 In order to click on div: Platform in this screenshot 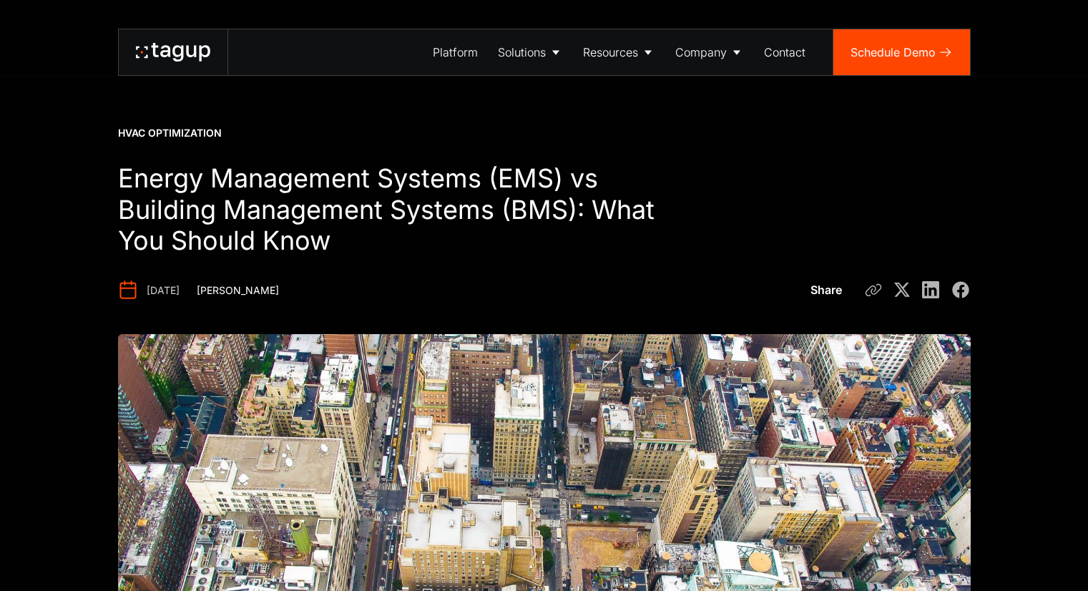, I will do `click(455, 52)`.